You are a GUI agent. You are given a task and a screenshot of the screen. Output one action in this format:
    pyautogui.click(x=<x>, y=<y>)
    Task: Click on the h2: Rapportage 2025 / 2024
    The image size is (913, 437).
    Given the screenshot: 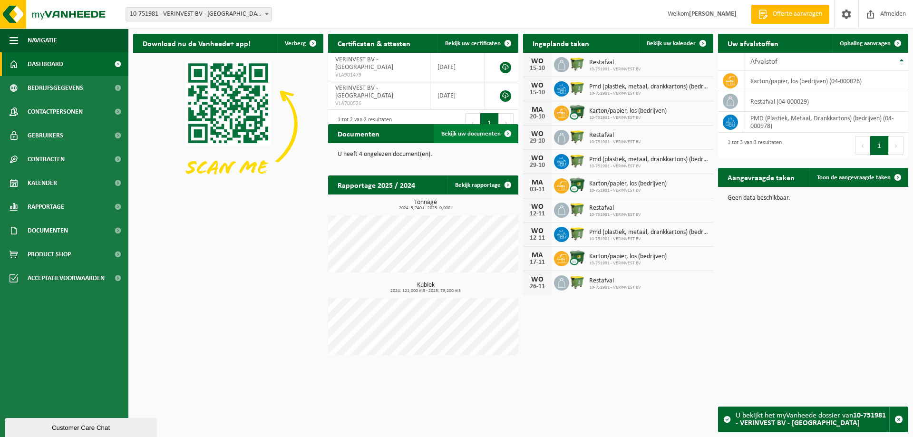 What is the action you would take?
    pyautogui.click(x=376, y=185)
    